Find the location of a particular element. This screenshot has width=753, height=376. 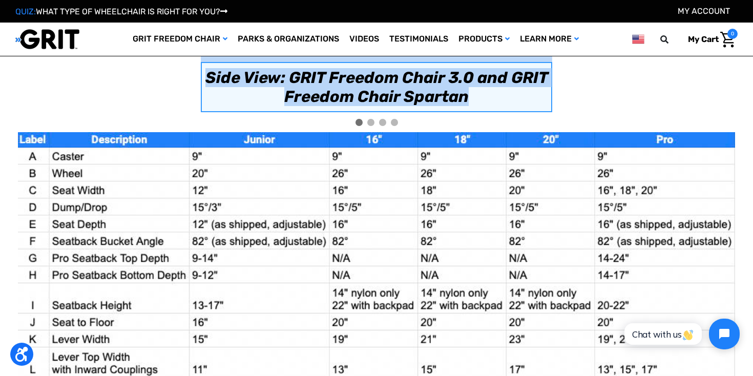

a: QUIZ:WHAT TYPE OF WHEELCHAIR IS RIGHT FOR YOU? is located at coordinates (121, 11).